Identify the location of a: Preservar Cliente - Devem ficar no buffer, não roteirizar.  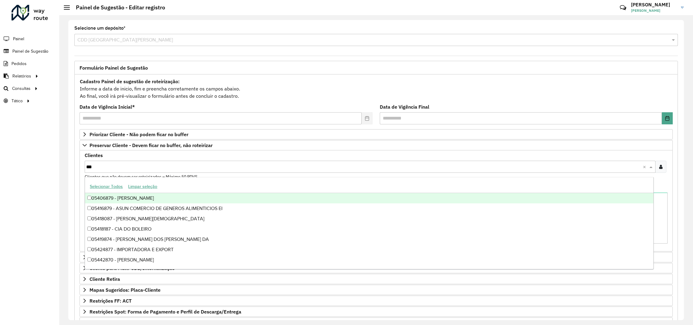
(376, 145).